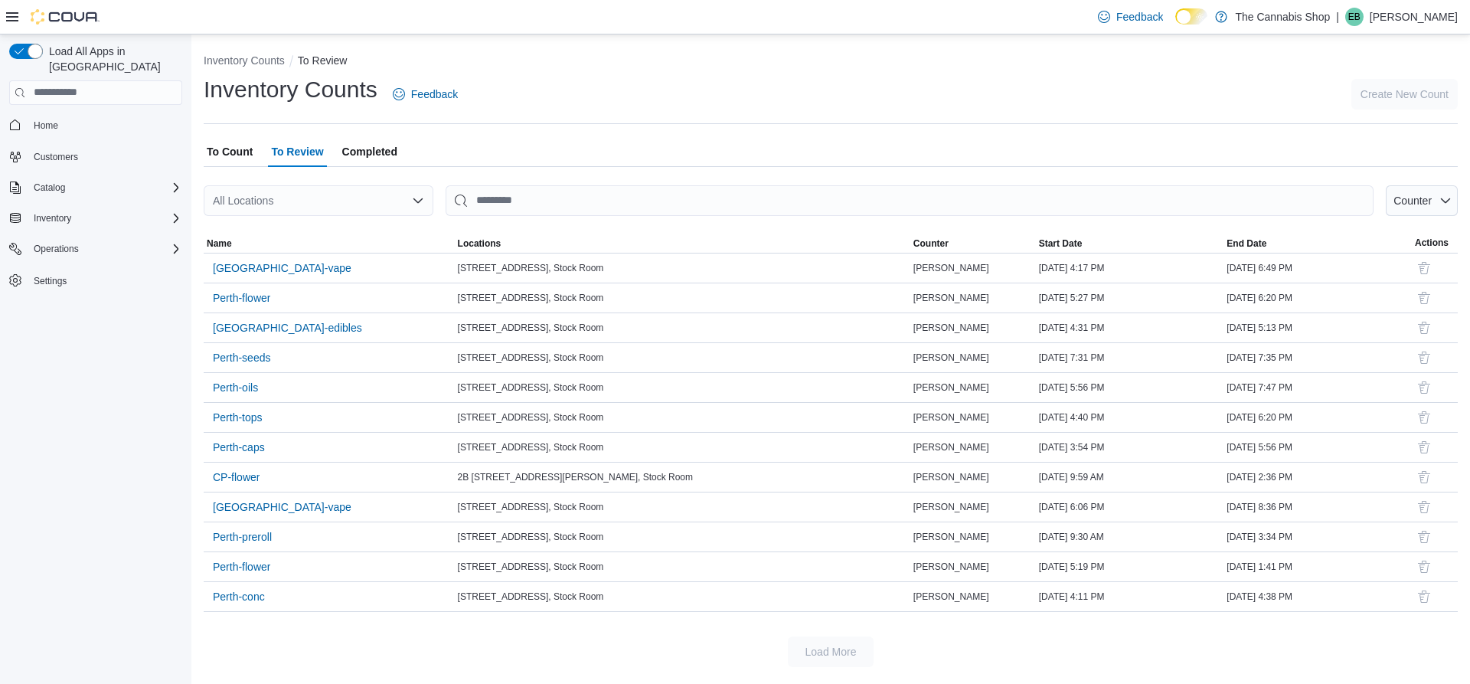 The width and height of the screenshot is (1470, 684). I want to click on button: Inventory Counts, so click(244, 60).